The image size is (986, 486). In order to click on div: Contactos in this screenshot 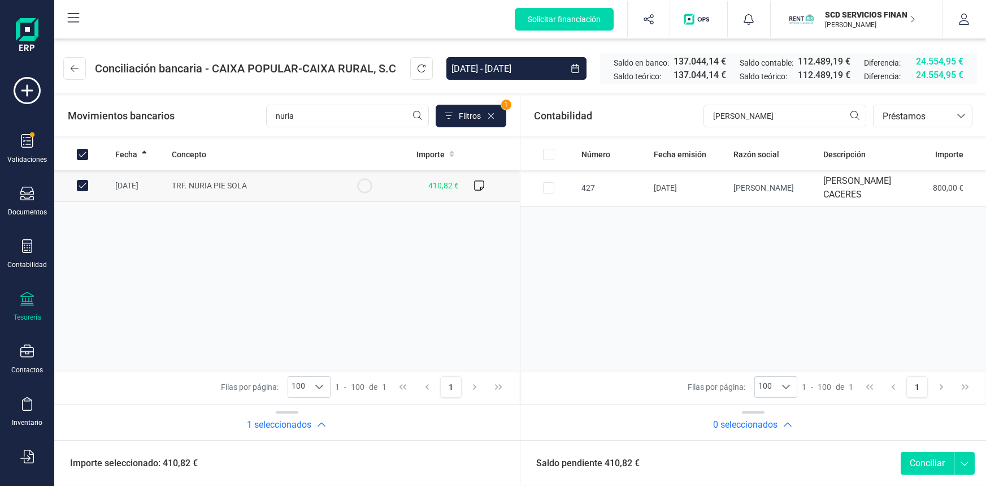, I will do `click(27, 370)`.